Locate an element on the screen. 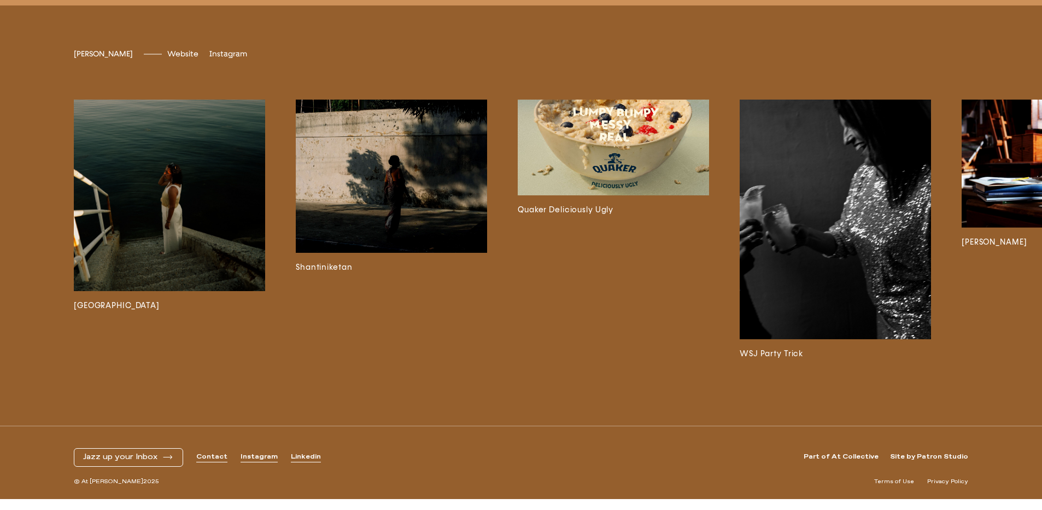 Image resolution: width=1042 pixels, height=510 pixels. a: Site by Patron Studio is located at coordinates (929, 457).